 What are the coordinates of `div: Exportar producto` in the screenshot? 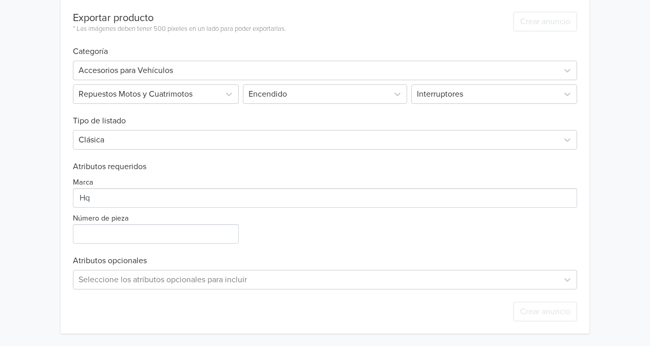 It's located at (179, 18).